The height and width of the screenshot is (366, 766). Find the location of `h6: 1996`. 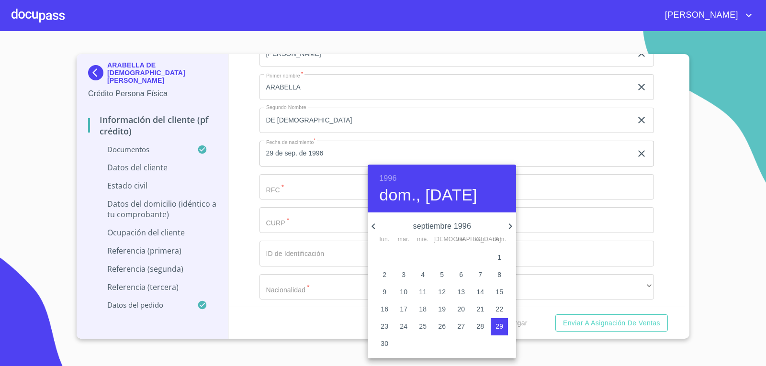

h6: 1996 is located at coordinates (388, 179).